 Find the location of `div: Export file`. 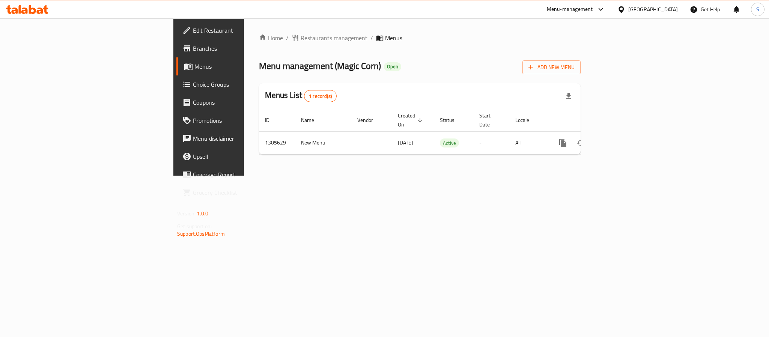

div: Export file is located at coordinates (569, 96).